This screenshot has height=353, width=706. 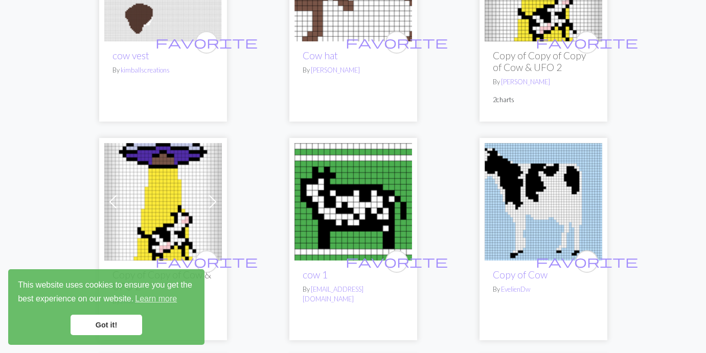 I want to click on a: kimballscreations, so click(x=145, y=70).